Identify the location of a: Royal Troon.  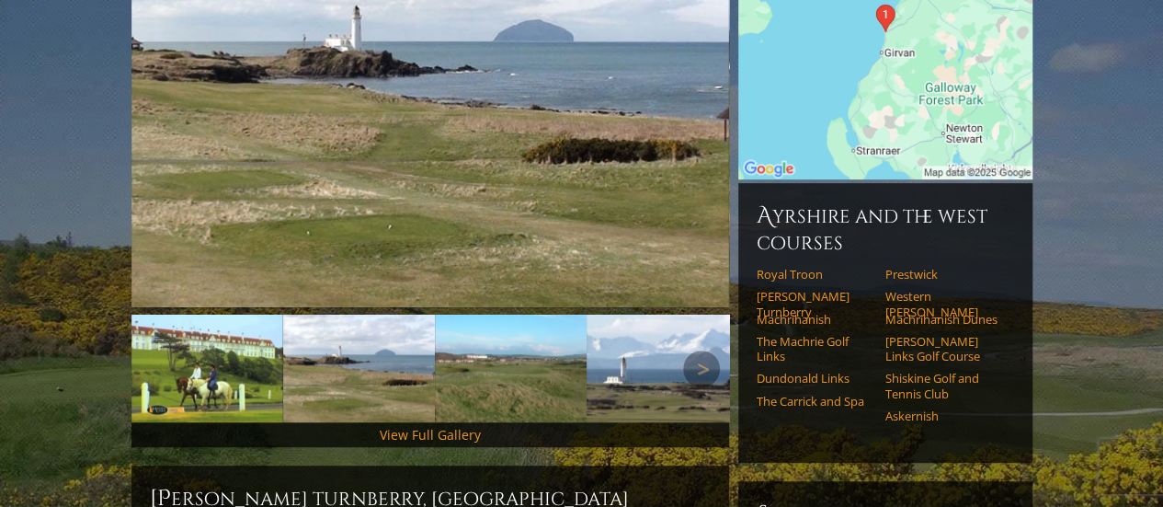
(815, 274).